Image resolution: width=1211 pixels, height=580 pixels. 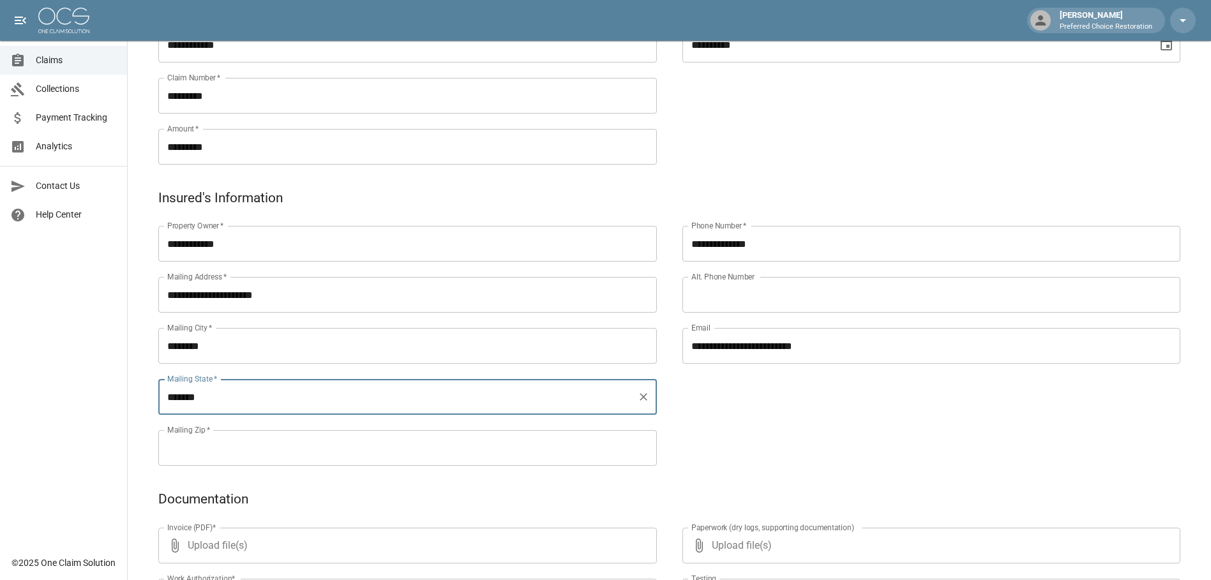 What do you see at coordinates (1105, 27) in the screenshot?
I see `p: Preferred Choice Restoration` at bounding box center [1105, 27].